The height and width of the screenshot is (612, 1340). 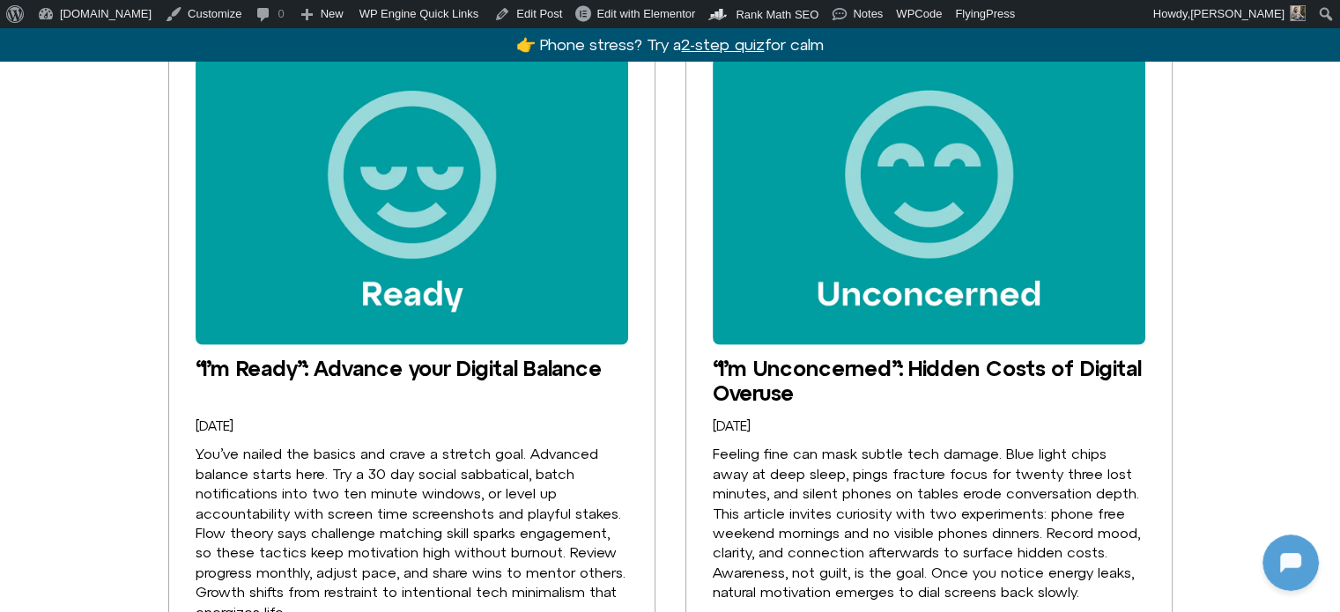 I want to click on u: 2-step quiz, so click(x=722, y=44).